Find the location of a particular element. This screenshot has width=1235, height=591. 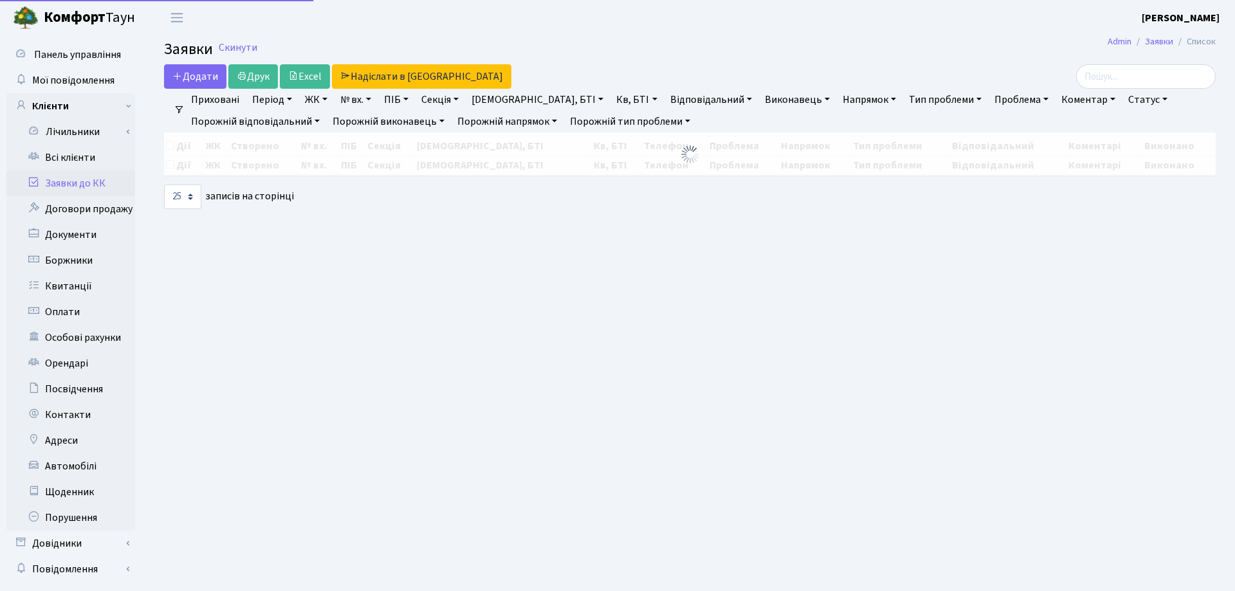

a: Заявки is located at coordinates (1159, 41).